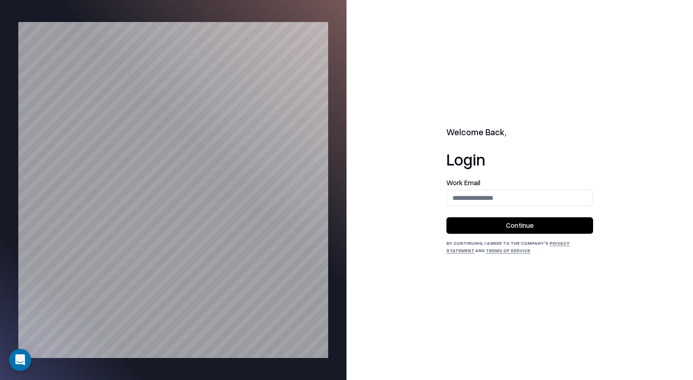 This screenshot has width=693, height=380. What do you see at coordinates (508, 250) in the screenshot?
I see `a: Terms of Service` at bounding box center [508, 250].